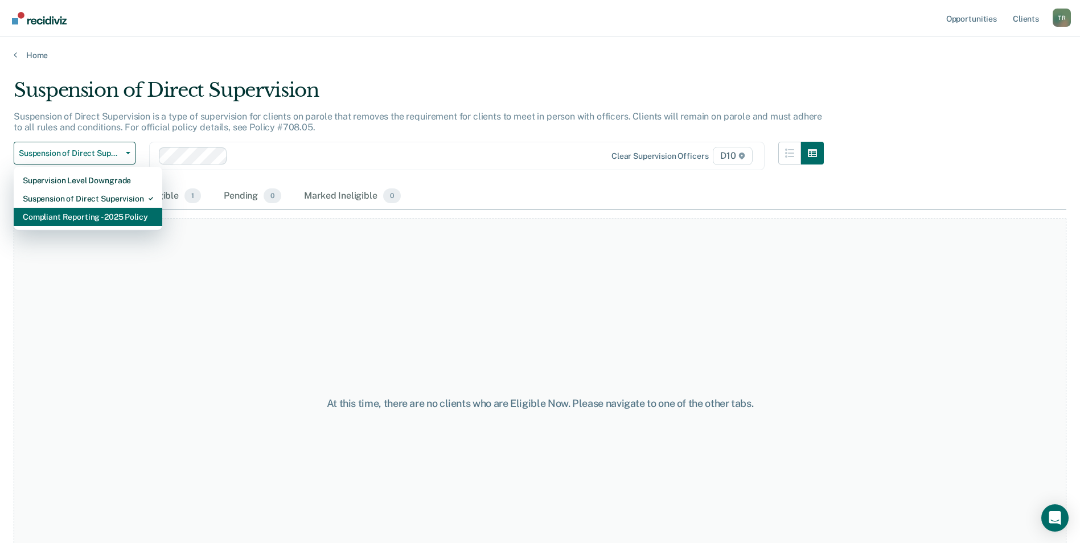  What do you see at coordinates (732, 156) in the screenshot?
I see `span: D10` at bounding box center [732, 156].